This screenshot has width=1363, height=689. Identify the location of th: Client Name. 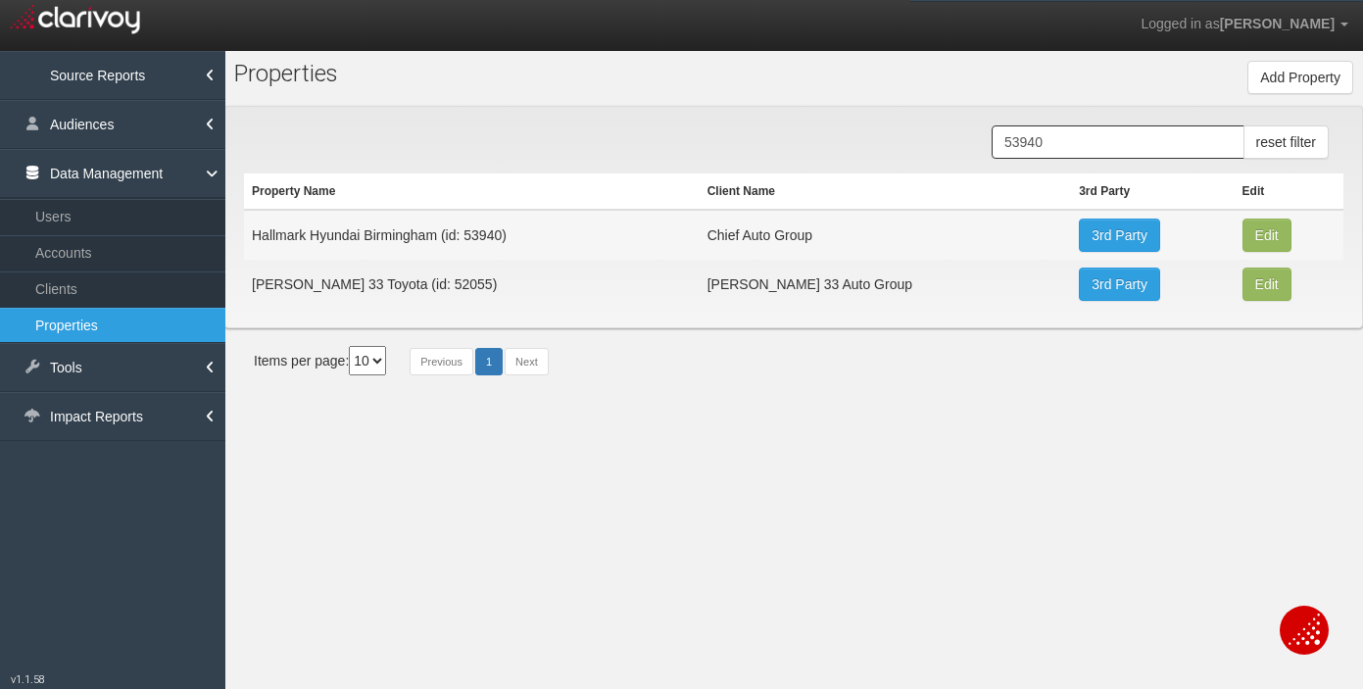
(886, 191).